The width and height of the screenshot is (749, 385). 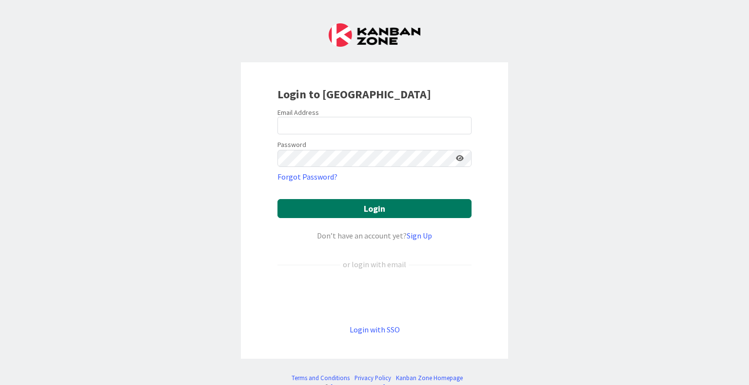 What do you see at coordinates (298, 113) in the screenshot?
I see `label: Email Address` at bounding box center [298, 113].